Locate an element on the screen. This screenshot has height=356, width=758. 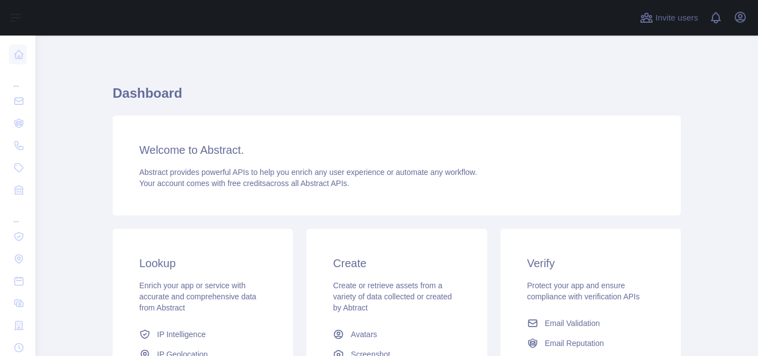
span: Email Reputation is located at coordinates (574, 343).